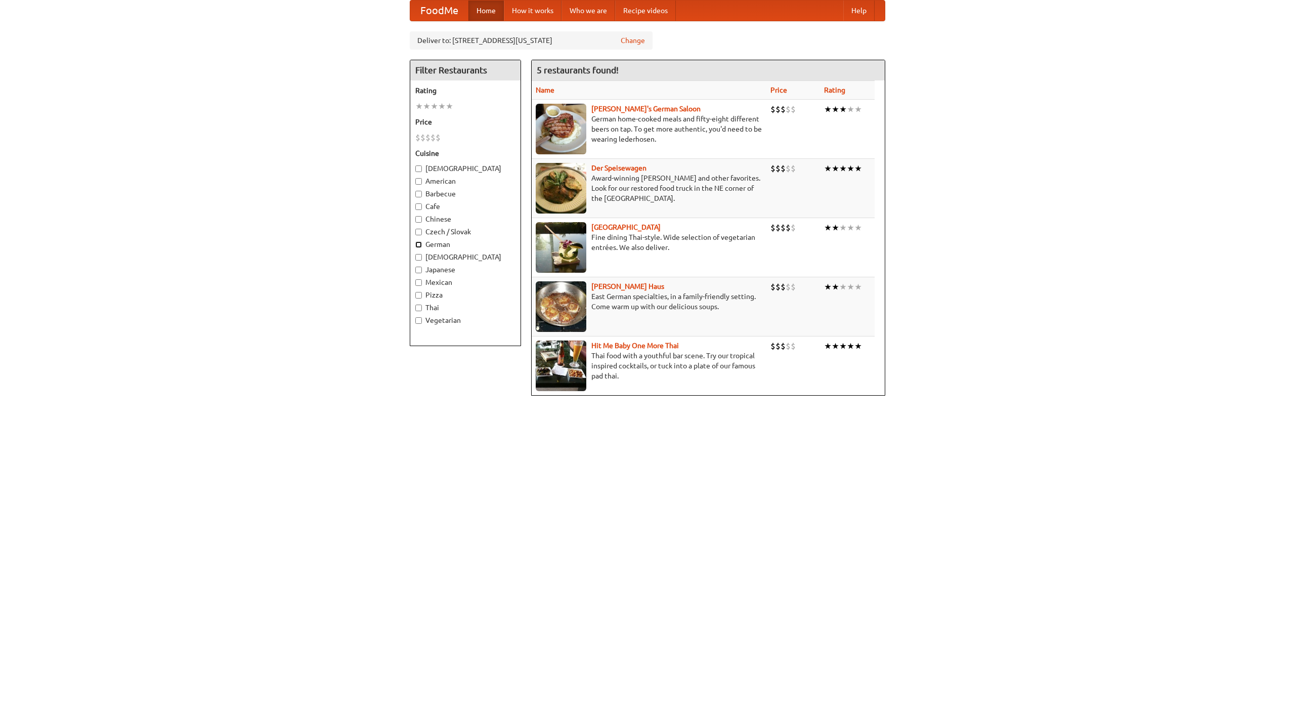 This screenshot has width=1295, height=716. Describe the element at coordinates (418, 308) in the screenshot. I see `input: Thai` at that location.